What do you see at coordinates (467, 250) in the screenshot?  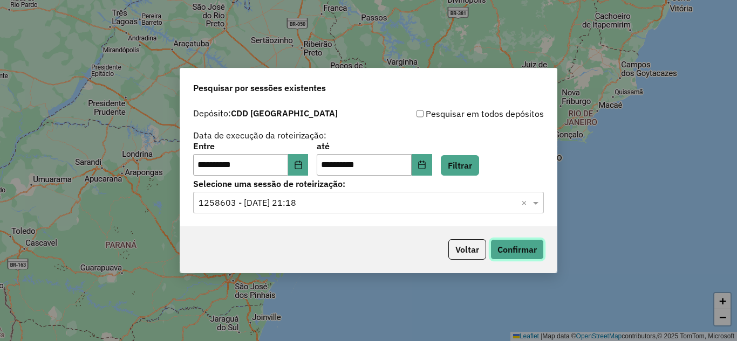 I see `button: Voltar` at bounding box center [467, 250].